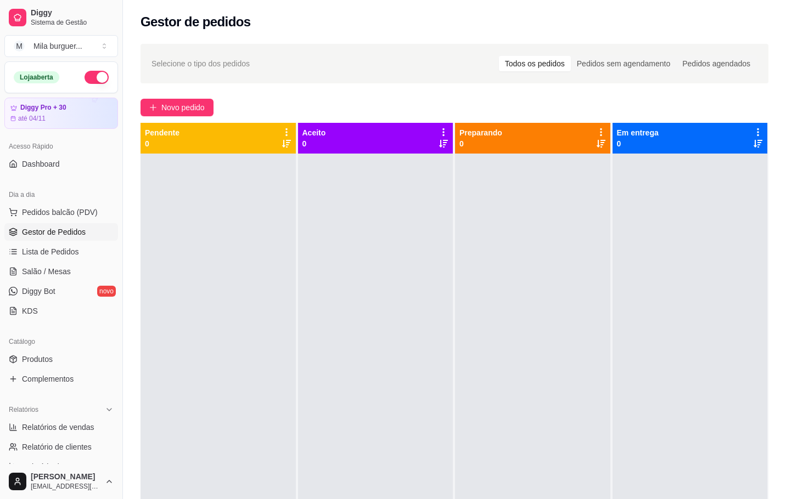 The height and width of the screenshot is (499, 786). What do you see at coordinates (30, 311) in the screenshot?
I see `span: KDS` at bounding box center [30, 311].